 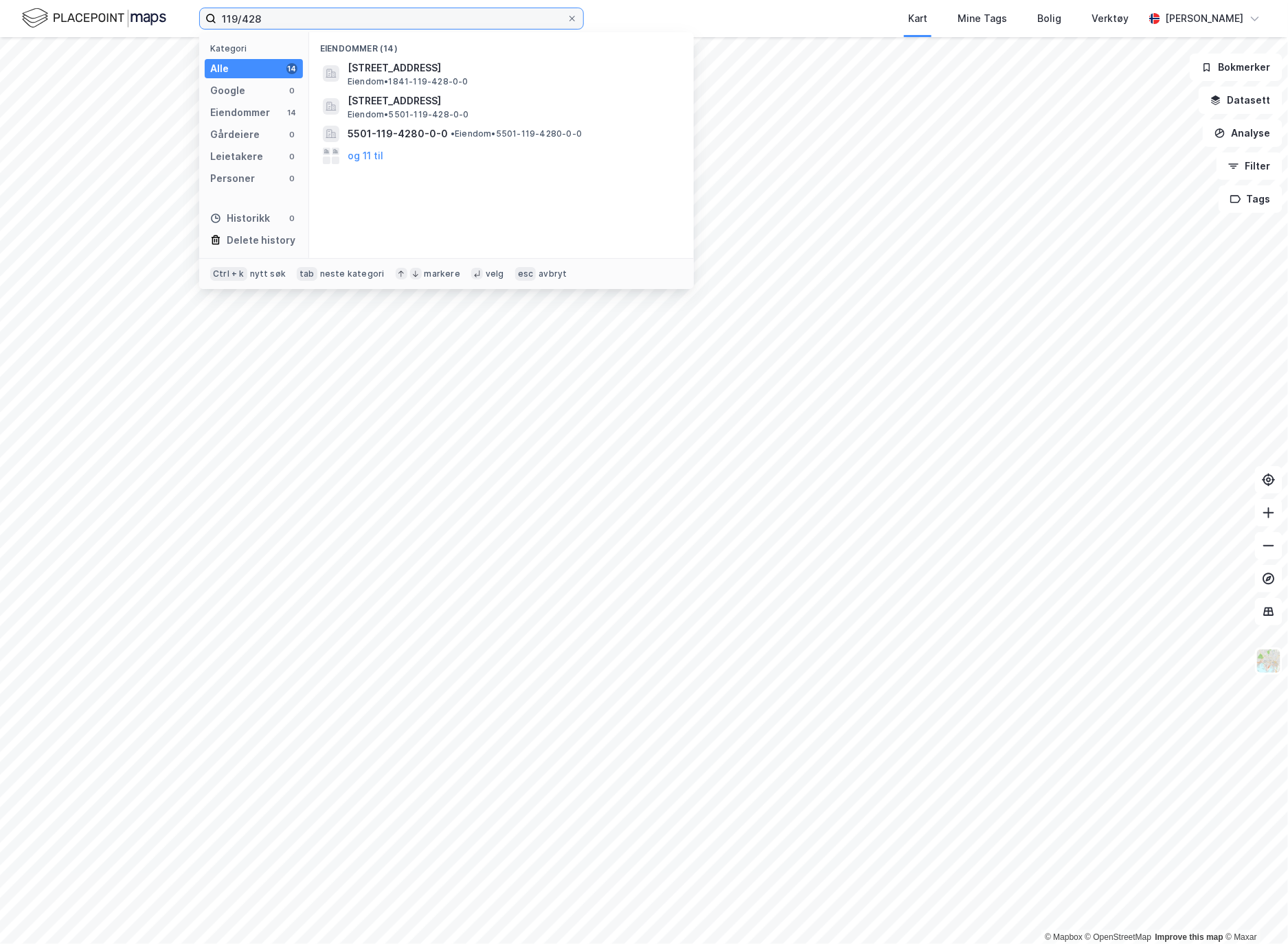 What do you see at coordinates (352, 274) in the screenshot?
I see `div: neste kategori` at bounding box center [352, 274].